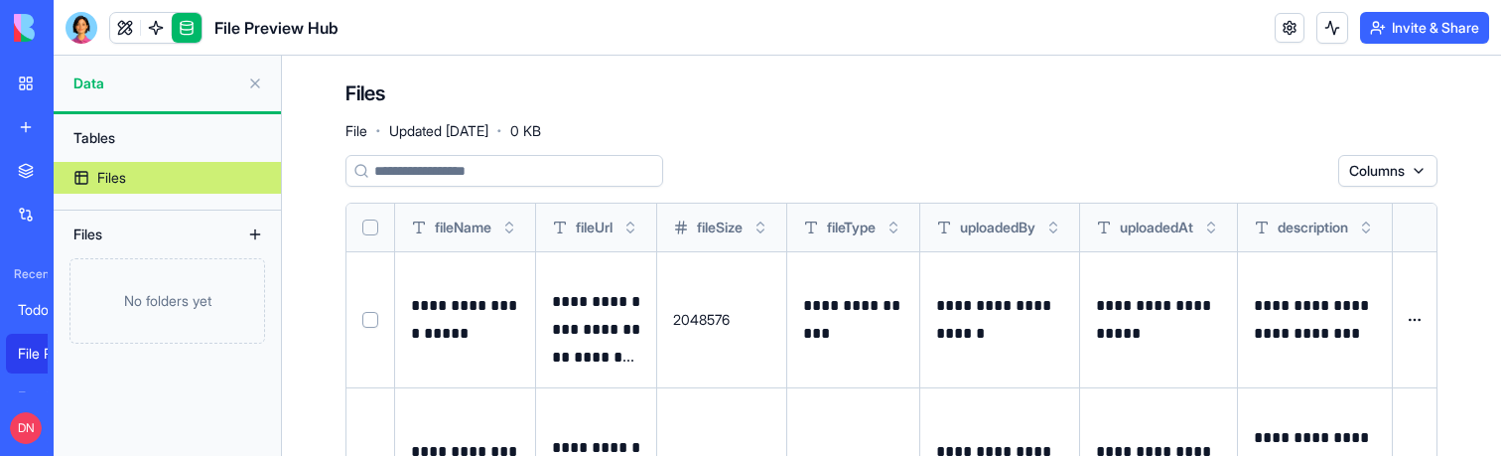 The width and height of the screenshot is (1501, 456). What do you see at coordinates (1156, 227) in the screenshot?
I see `span: uploadedAt` at bounding box center [1156, 227].